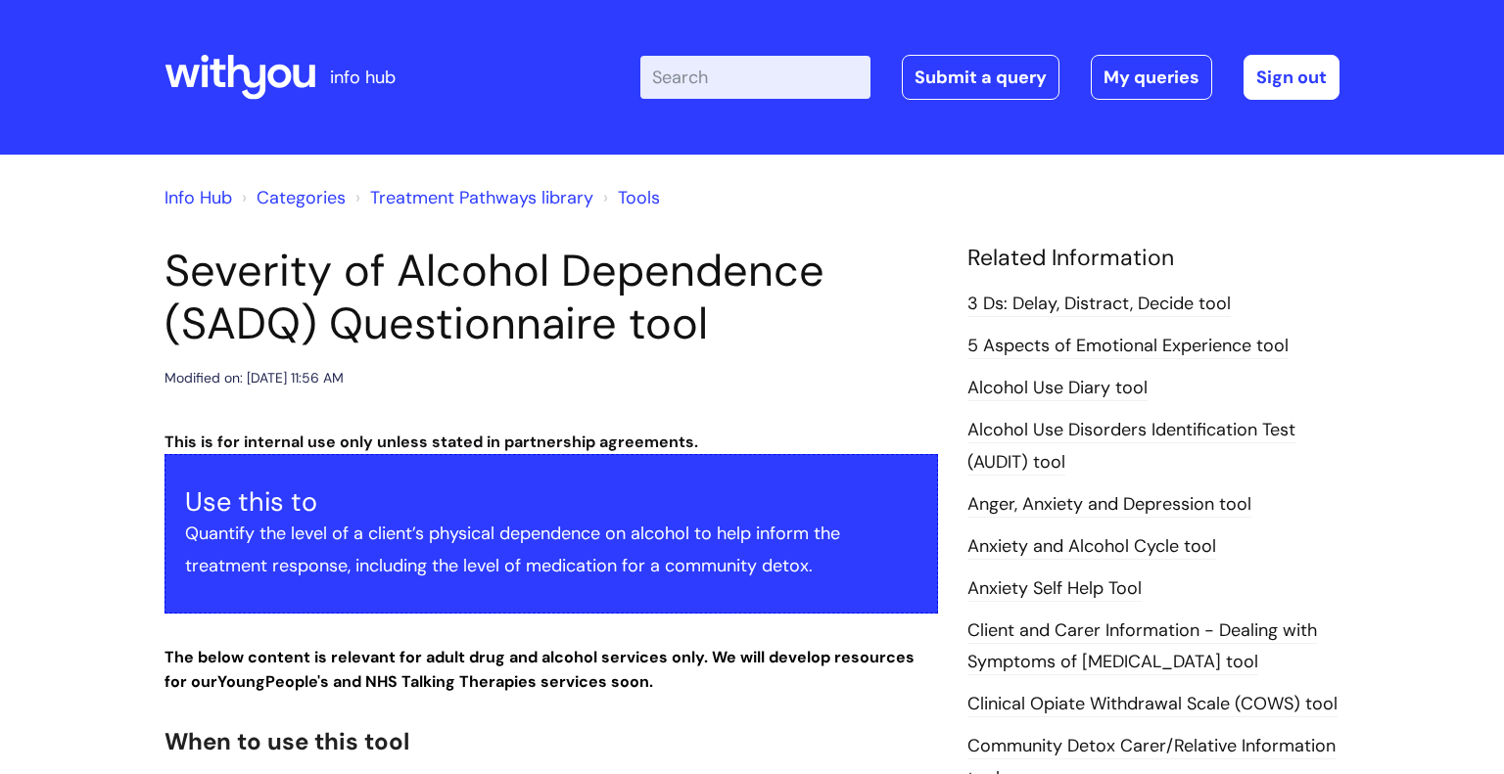  What do you see at coordinates (297, 681) in the screenshot?
I see `strong: People's` at bounding box center [297, 681].